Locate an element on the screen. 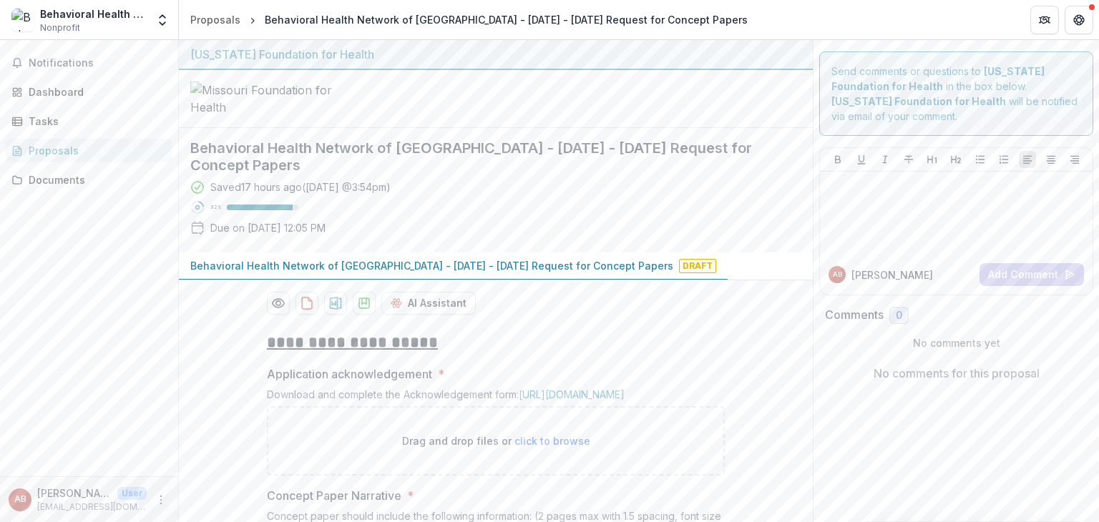  button: Bullet List is located at coordinates (980, 160).